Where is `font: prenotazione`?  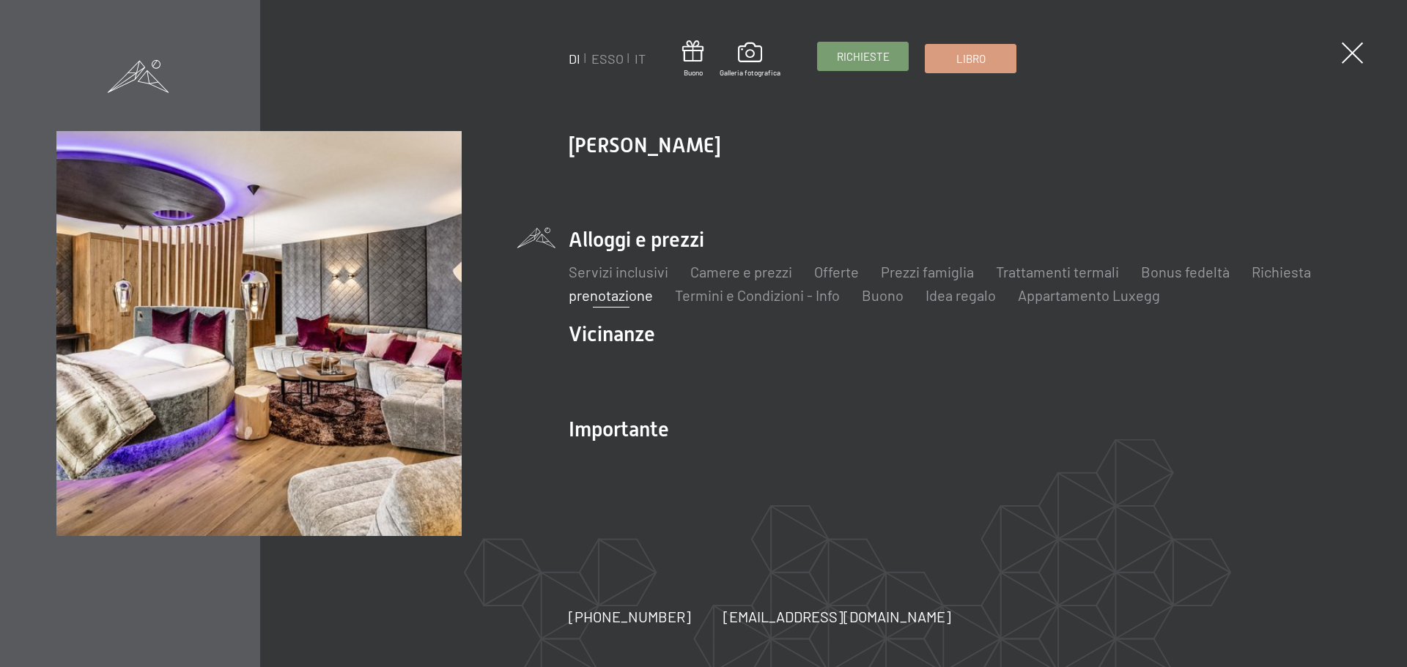
font: prenotazione is located at coordinates (610, 295).